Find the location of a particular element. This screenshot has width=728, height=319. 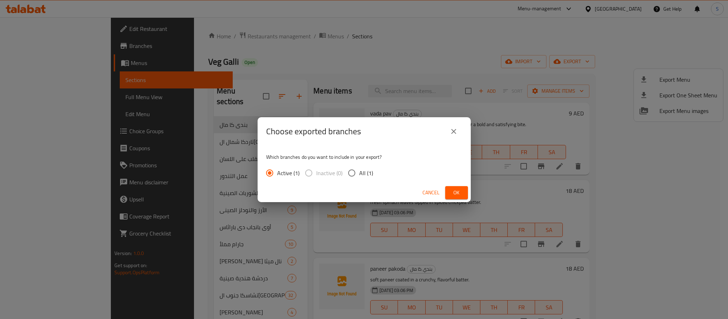

span: Ok is located at coordinates (457, 193).